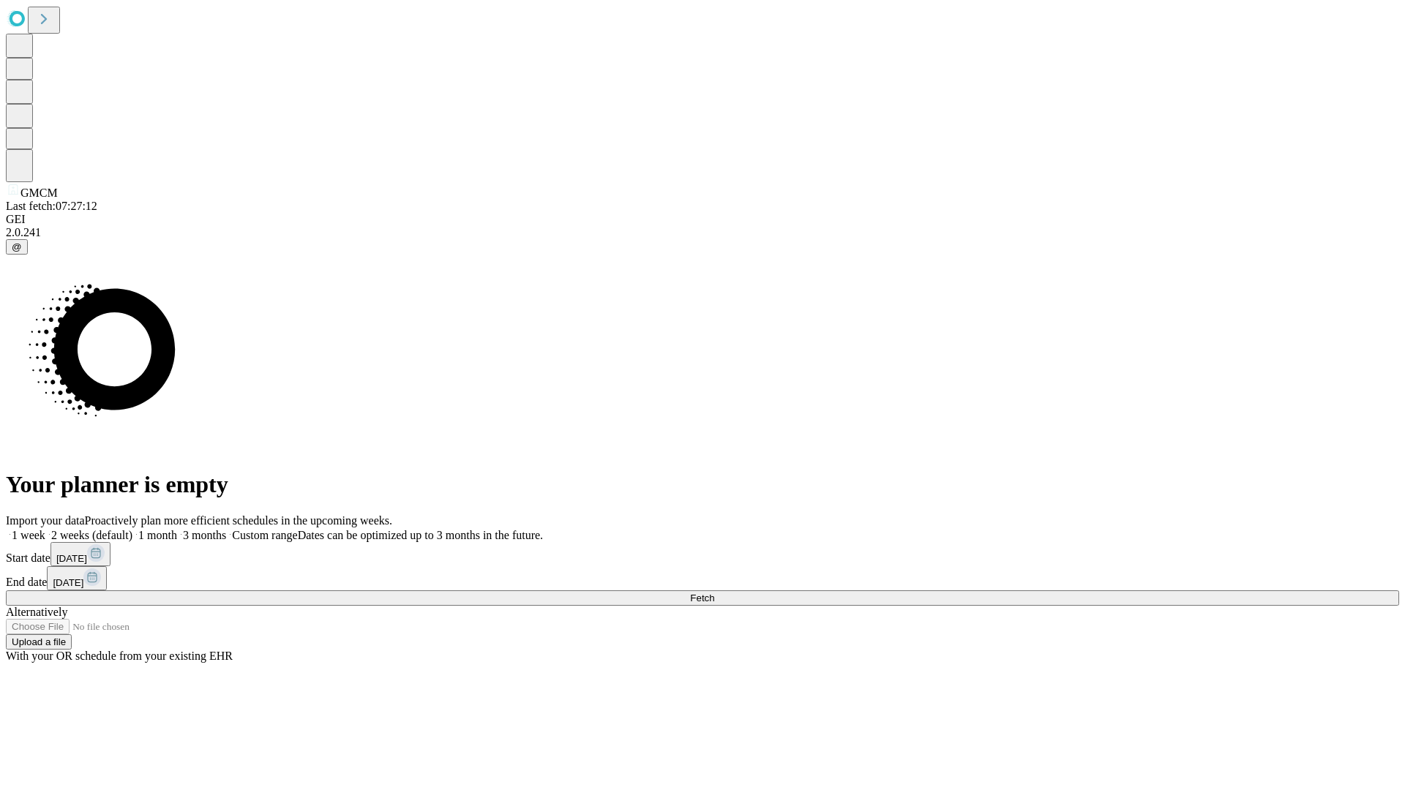 The width and height of the screenshot is (1405, 790). I want to click on div: Start date, so click(702, 554).